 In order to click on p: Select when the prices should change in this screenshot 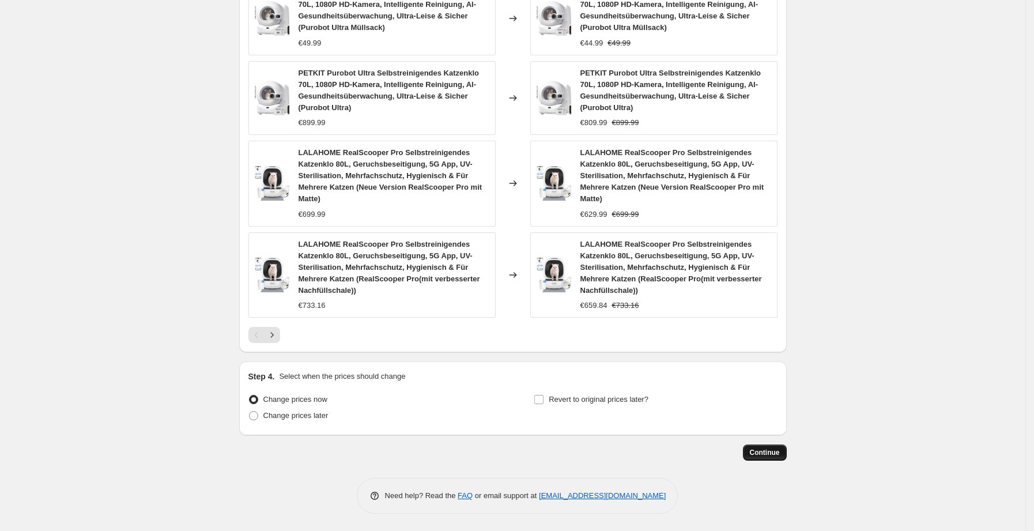, I will do `click(342, 376)`.